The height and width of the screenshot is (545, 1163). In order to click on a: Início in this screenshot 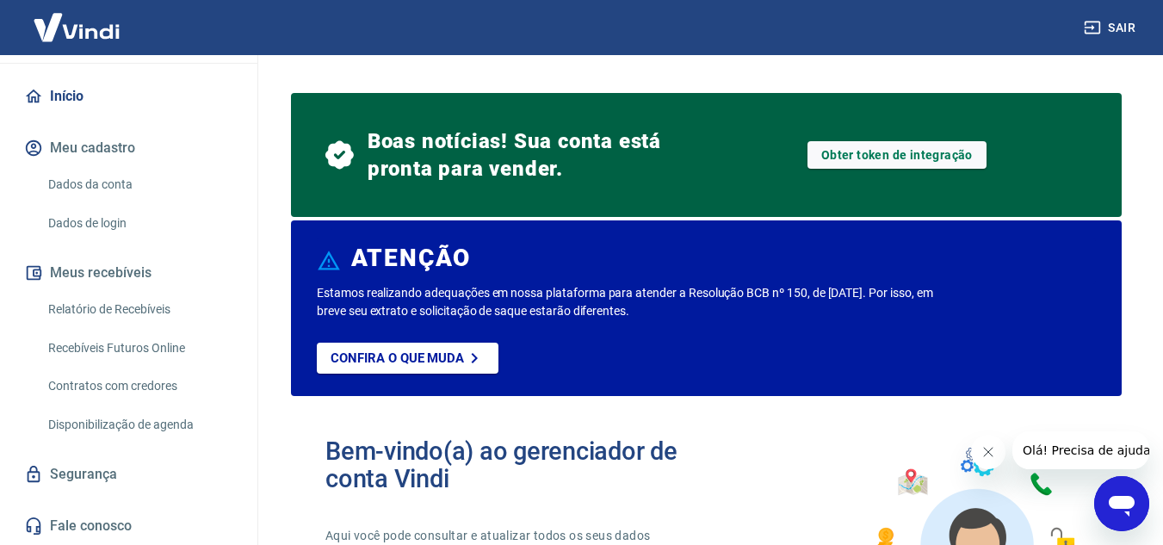, I will do `click(128, 96)`.